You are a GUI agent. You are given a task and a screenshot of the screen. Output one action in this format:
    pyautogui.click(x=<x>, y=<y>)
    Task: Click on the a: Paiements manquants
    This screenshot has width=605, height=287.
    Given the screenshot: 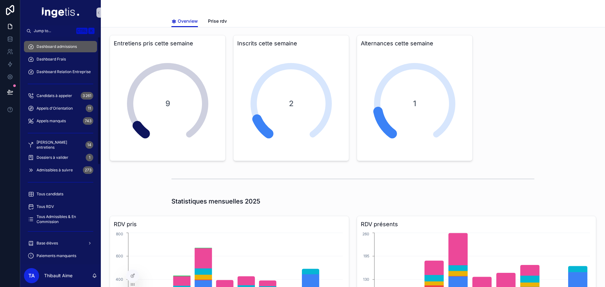 What is the action you would take?
    pyautogui.click(x=60, y=256)
    